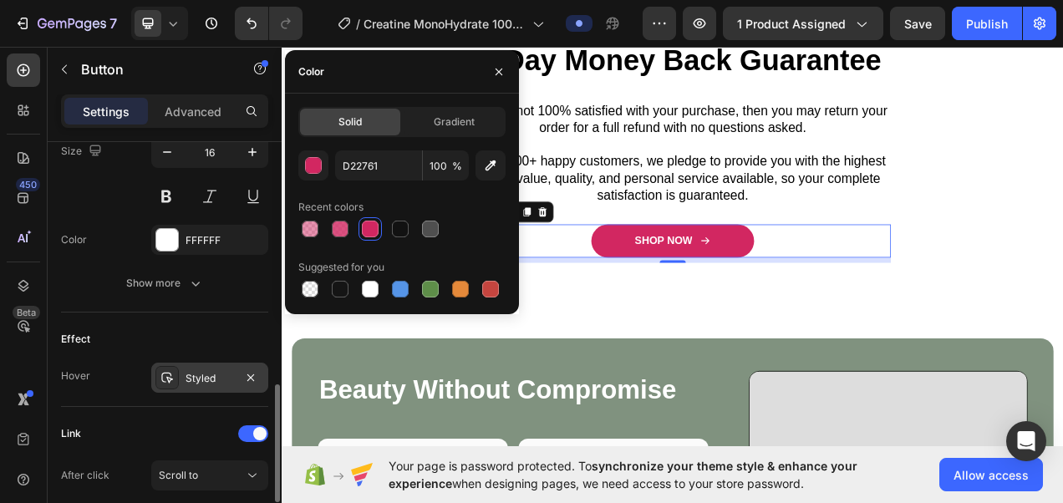 The image size is (1063, 503). I want to click on h2: Beauty Without Compromise, so click(297, 447).